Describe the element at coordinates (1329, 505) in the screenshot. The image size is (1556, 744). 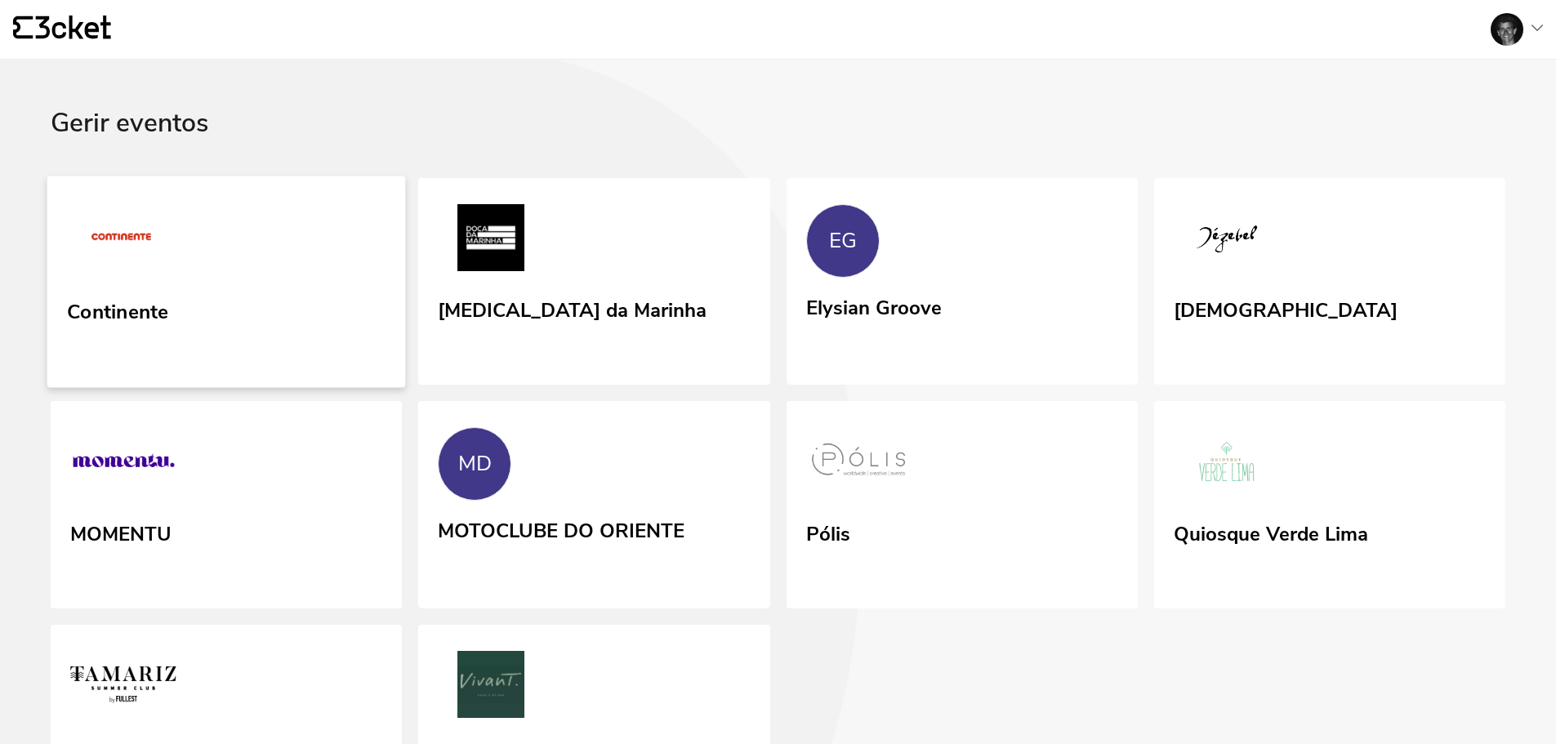
I see `a: Quiosque Verde Lima Quiosque Verde Lima` at that location.